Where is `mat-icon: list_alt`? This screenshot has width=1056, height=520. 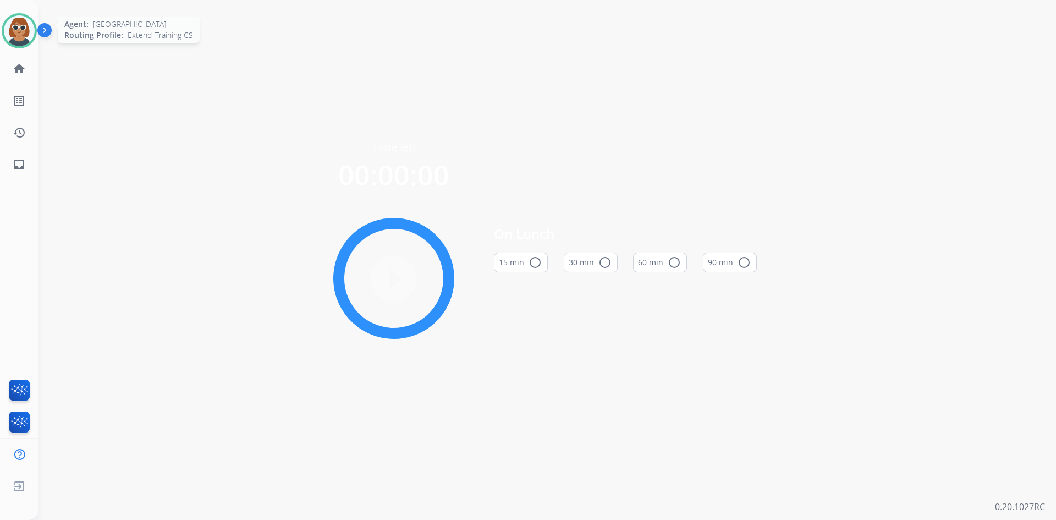
mat-icon: list_alt is located at coordinates (19, 101).